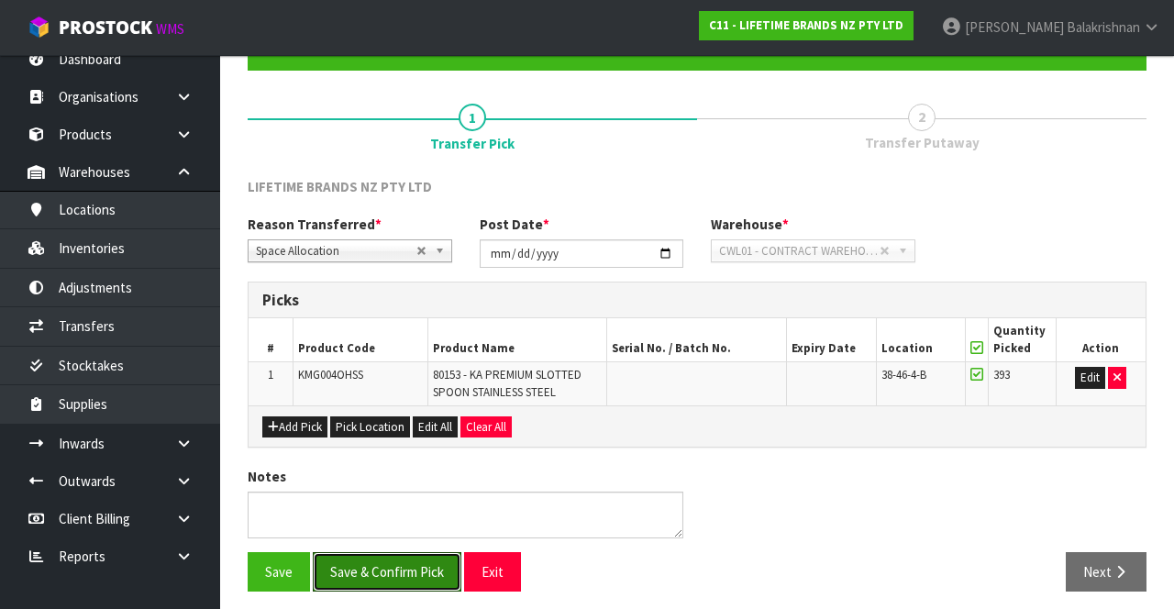  Describe the element at coordinates (904, 374) in the screenshot. I see `span: 38-46-4-B` at that location.